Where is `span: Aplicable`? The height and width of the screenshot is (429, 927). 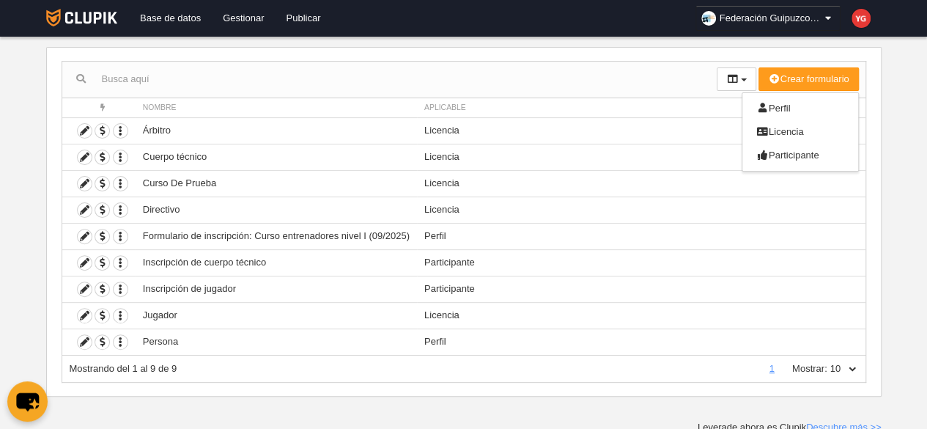
span: Aplicable is located at coordinates (445, 107).